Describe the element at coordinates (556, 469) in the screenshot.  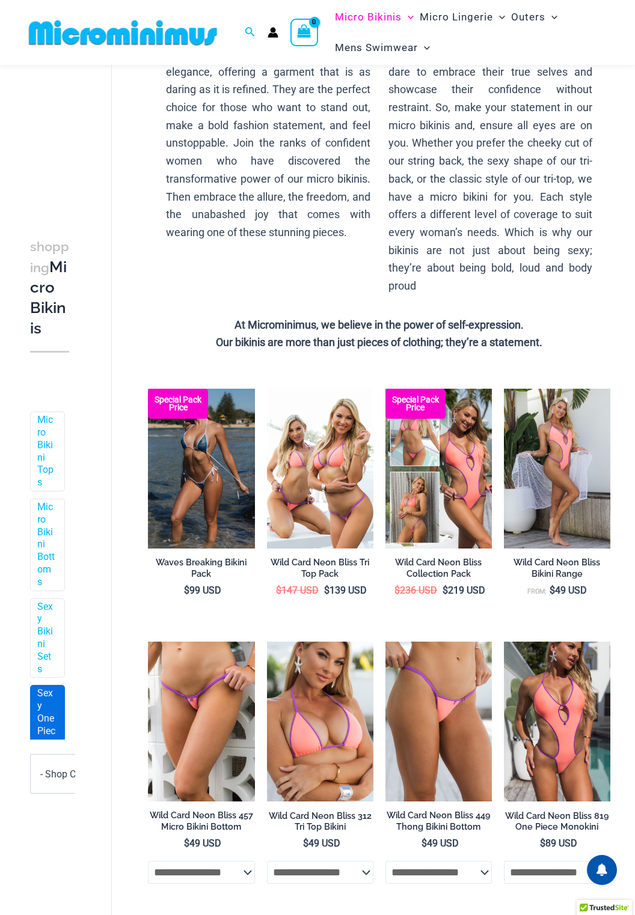
I see `a: Wild Card Neon Bliss 312 Top 01Wild Card Neon Bliss 819 One Piece St Martin 5996 Sarong 04Wild Ca...` at that location.